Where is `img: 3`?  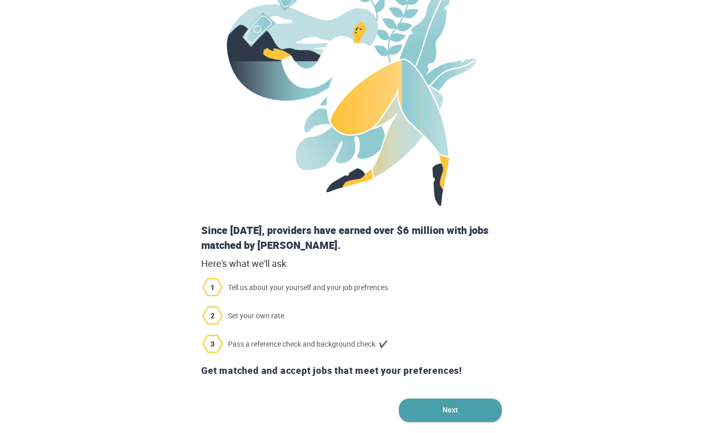 img: 3 is located at coordinates (213, 344).